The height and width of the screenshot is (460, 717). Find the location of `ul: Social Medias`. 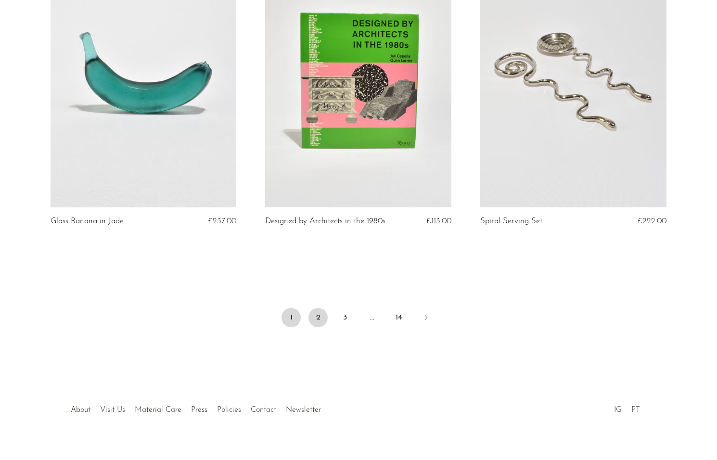

ul: Social Medias is located at coordinates (627, 407).